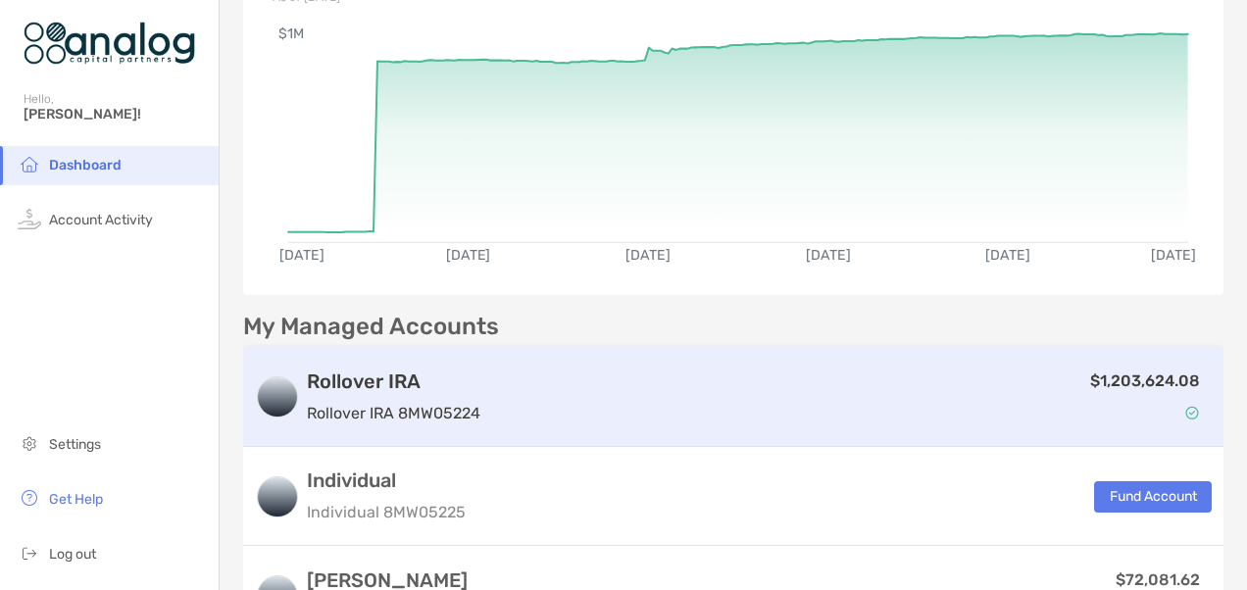  I want to click on img: logout icon, so click(29, 553).